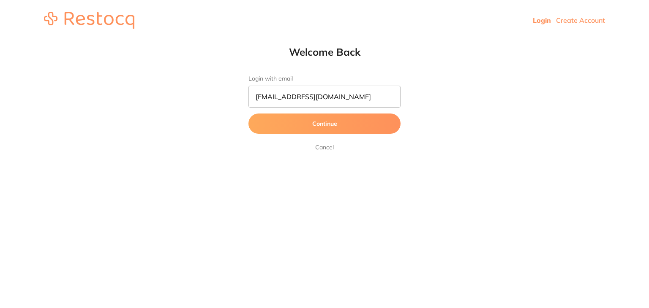 The image size is (649, 308). What do you see at coordinates (324, 79) in the screenshot?
I see `label: Login with email` at bounding box center [324, 79].